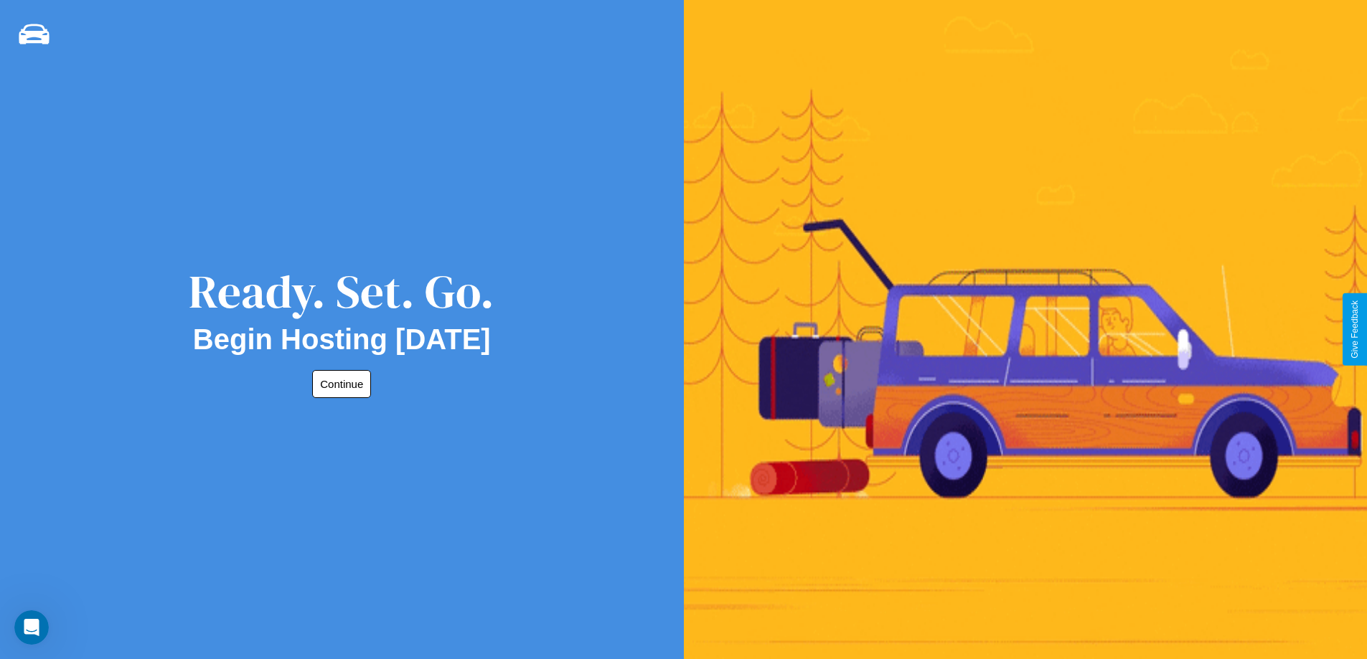 This screenshot has height=659, width=1367. What do you see at coordinates (1355, 329) in the screenshot?
I see `div: Give Feedback` at bounding box center [1355, 329].